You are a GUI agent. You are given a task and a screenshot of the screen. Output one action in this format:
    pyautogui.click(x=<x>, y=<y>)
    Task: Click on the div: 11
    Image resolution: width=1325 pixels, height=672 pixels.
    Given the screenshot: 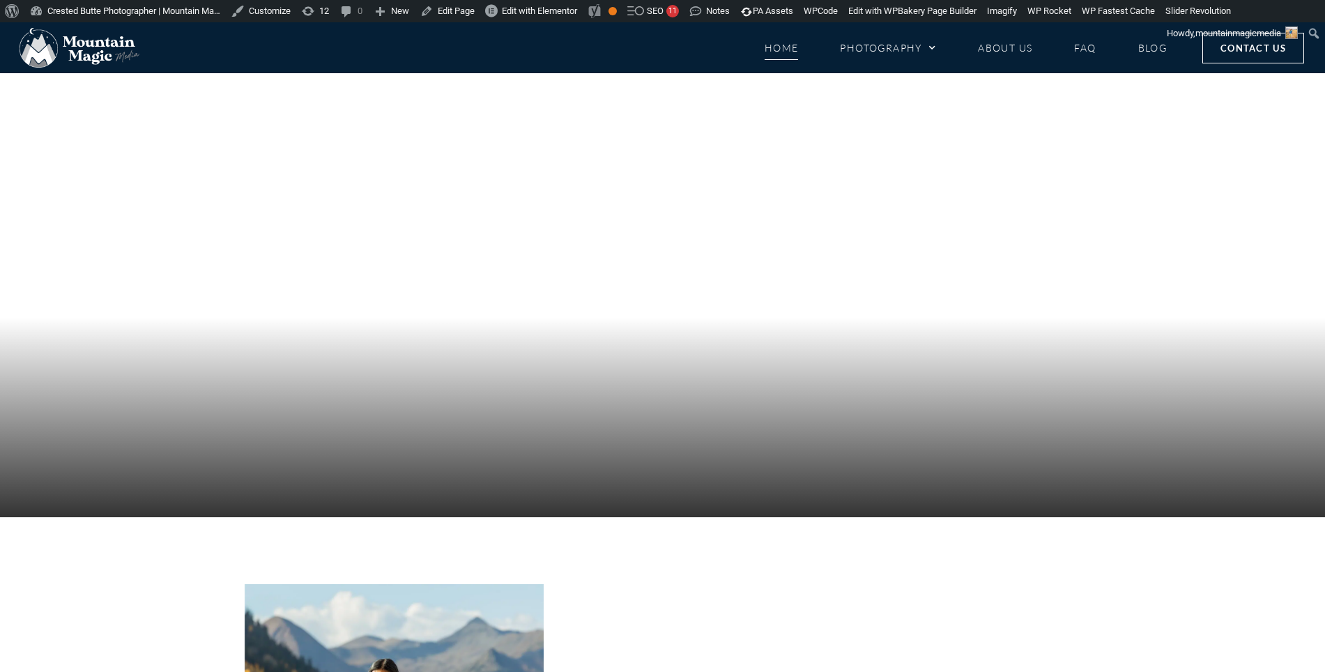 What is the action you would take?
    pyautogui.click(x=673, y=11)
    